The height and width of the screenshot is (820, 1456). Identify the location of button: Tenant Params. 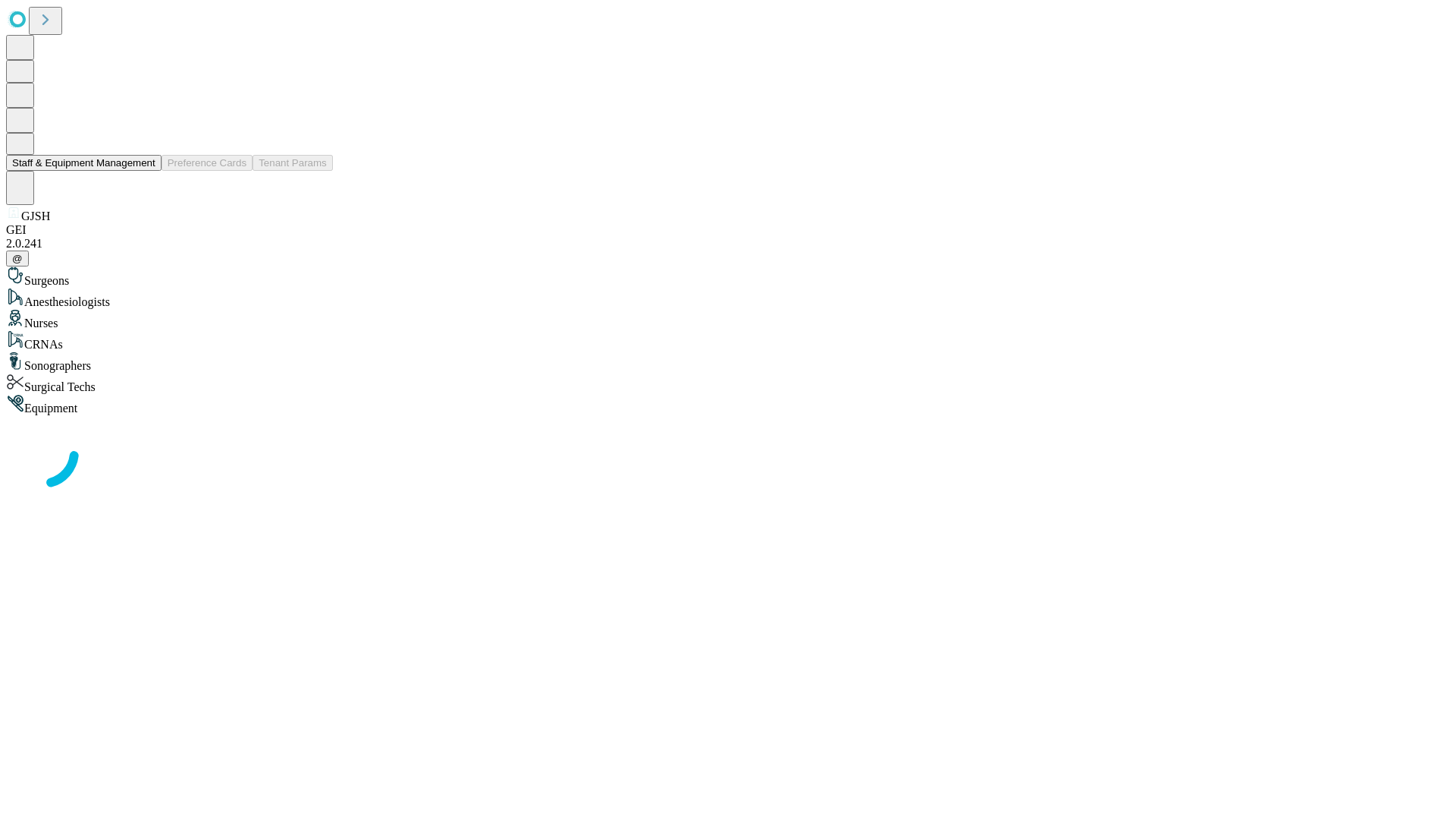
(293, 162).